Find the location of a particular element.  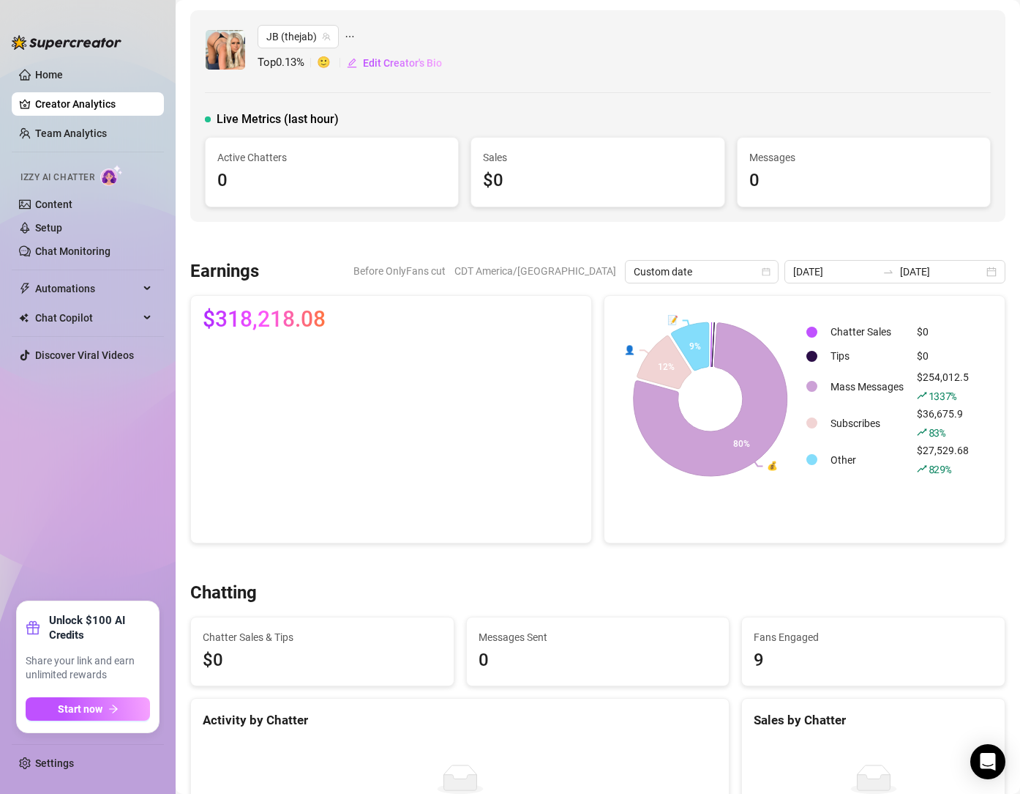

span: 1337 % is located at coordinates (943, 395).